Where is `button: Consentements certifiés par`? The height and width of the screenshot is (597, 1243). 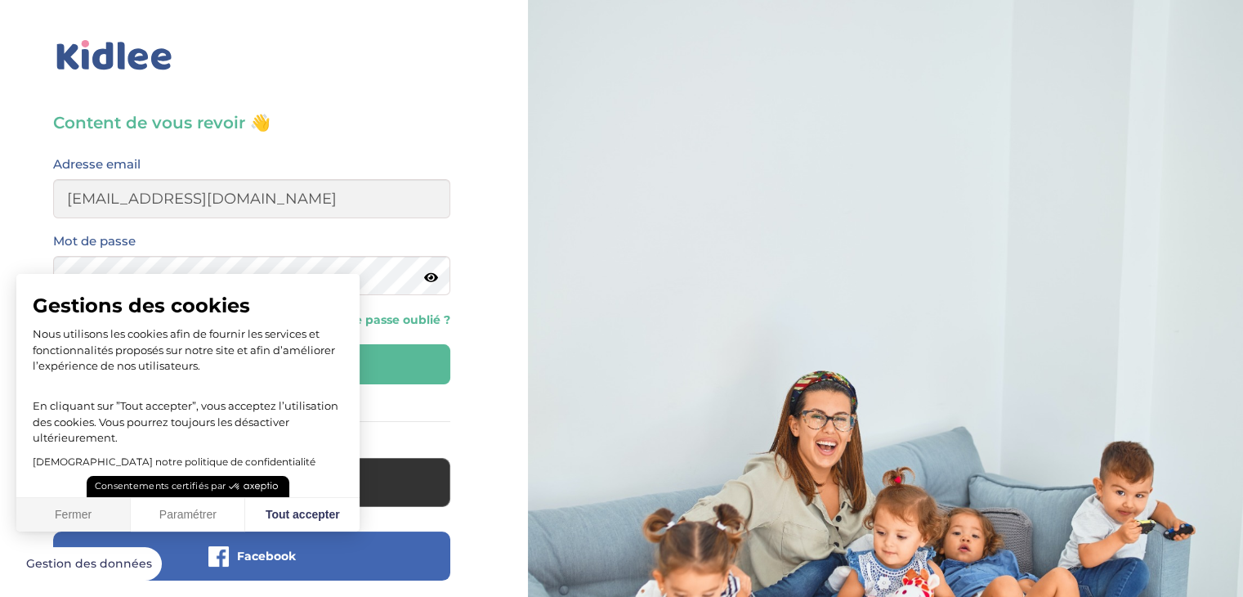 button: Consentements certifiés par is located at coordinates (188, 486).